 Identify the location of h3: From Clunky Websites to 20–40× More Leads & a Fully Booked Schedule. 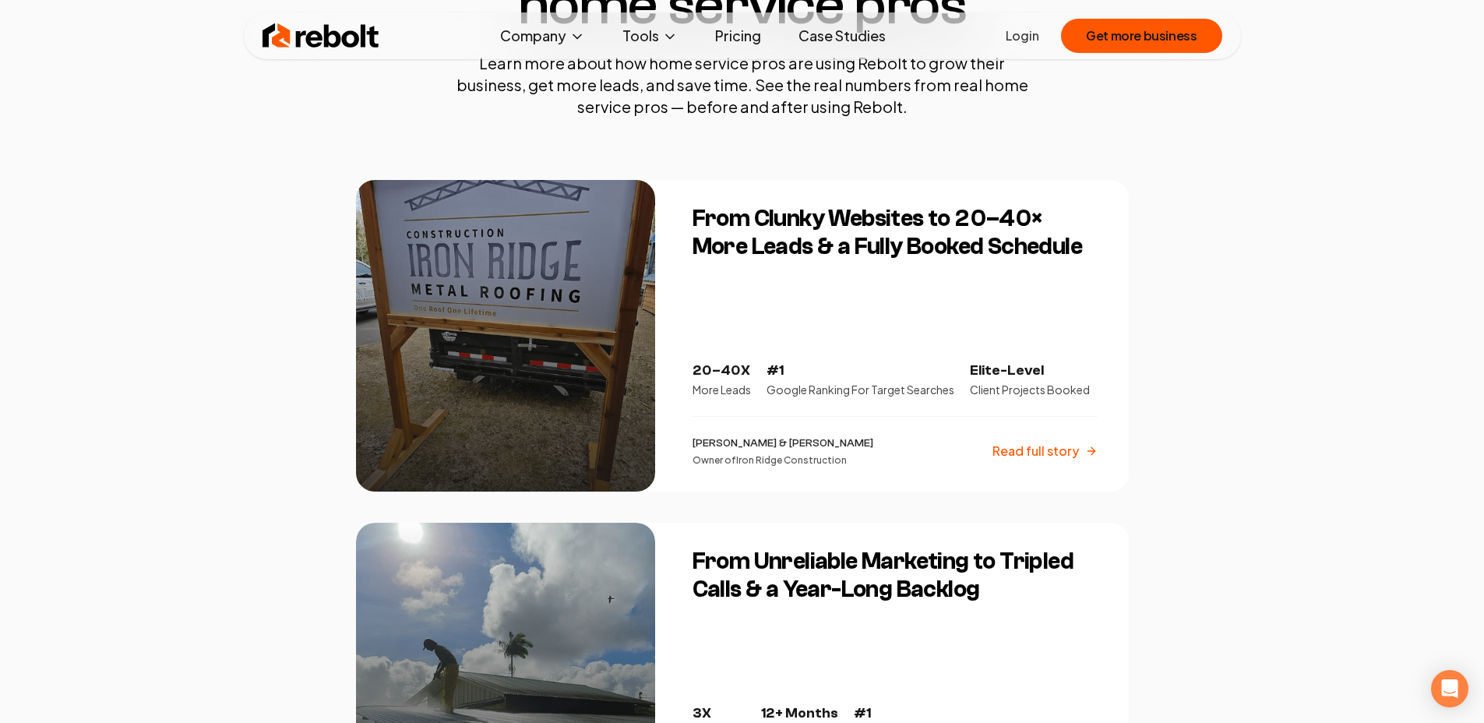
(895, 233).